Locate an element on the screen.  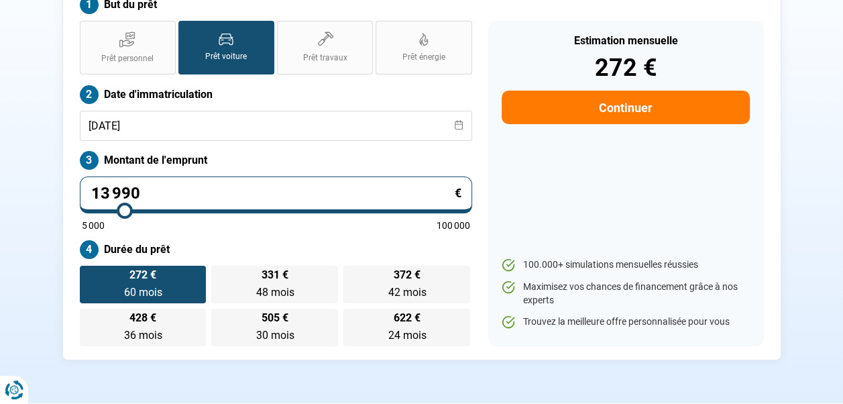
div: Estimation mensuelle is located at coordinates (625, 41).